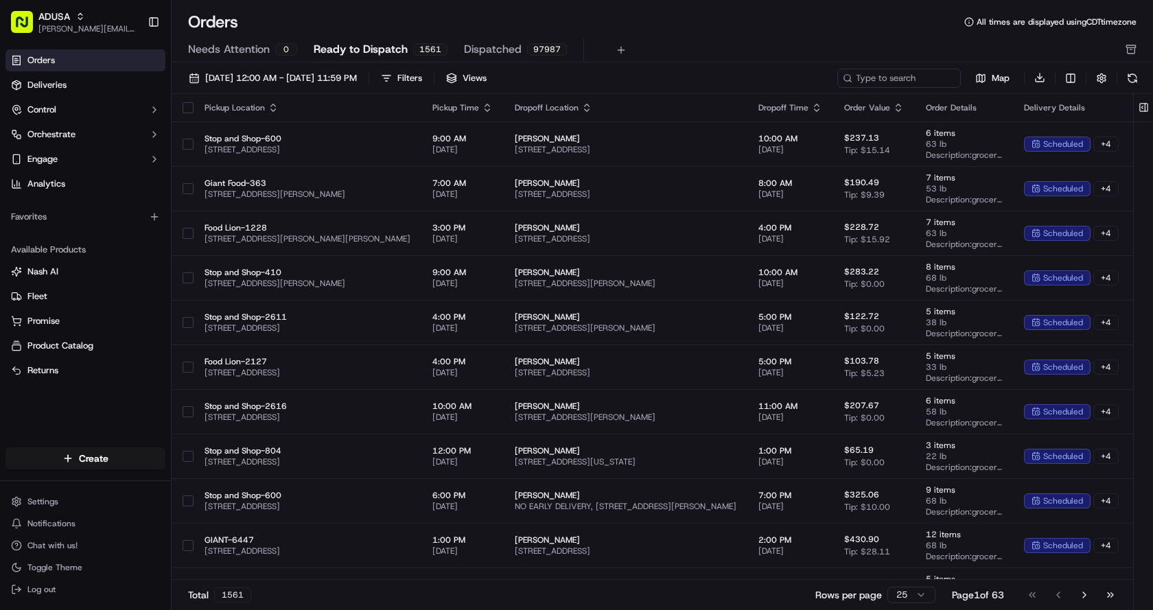 This screenshot has height=610, width=1153. Describe the element at coordinates (85, 85) in the screenshot. I see `a: Deliveries` at that location.